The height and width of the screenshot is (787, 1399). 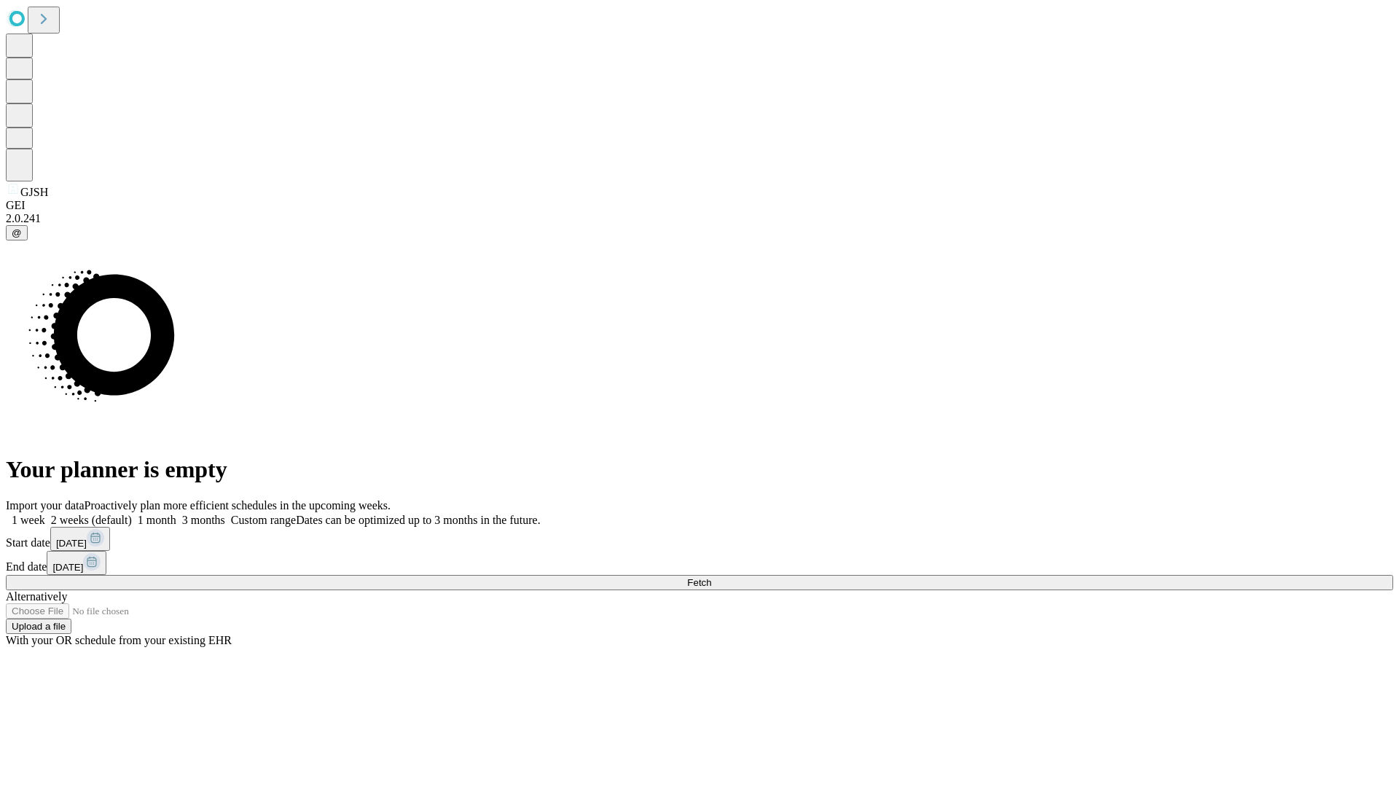 What do you see at coordinates (91, 519) in the screenshot?
I see `span: 2 weeks (default)` at bounding box center [91, 519].